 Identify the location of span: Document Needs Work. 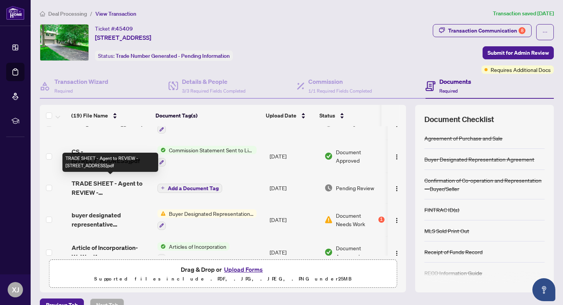
(356, 220).